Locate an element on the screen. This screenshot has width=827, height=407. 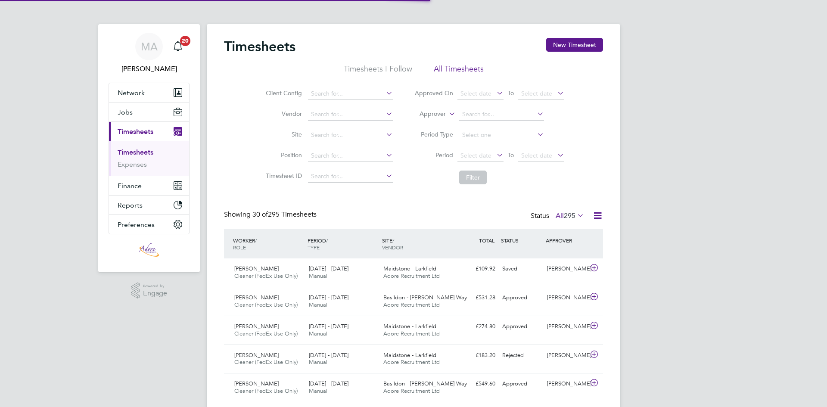
span: Jobs is located at coordinates (125, 112).